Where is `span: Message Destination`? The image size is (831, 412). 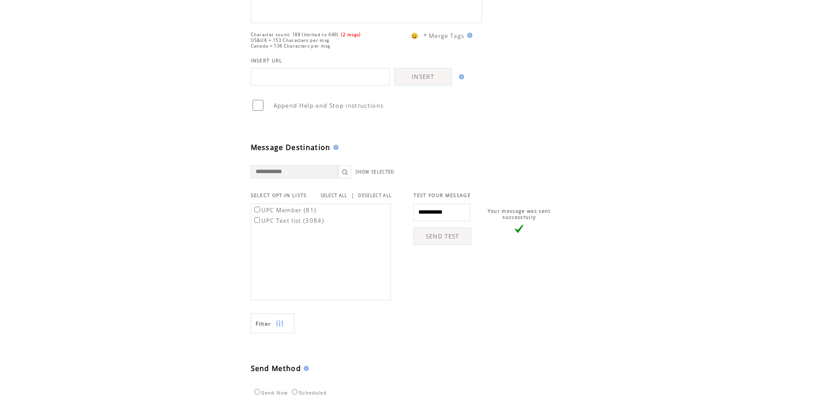
span: Message Destination is located at coordinates (291, 148).